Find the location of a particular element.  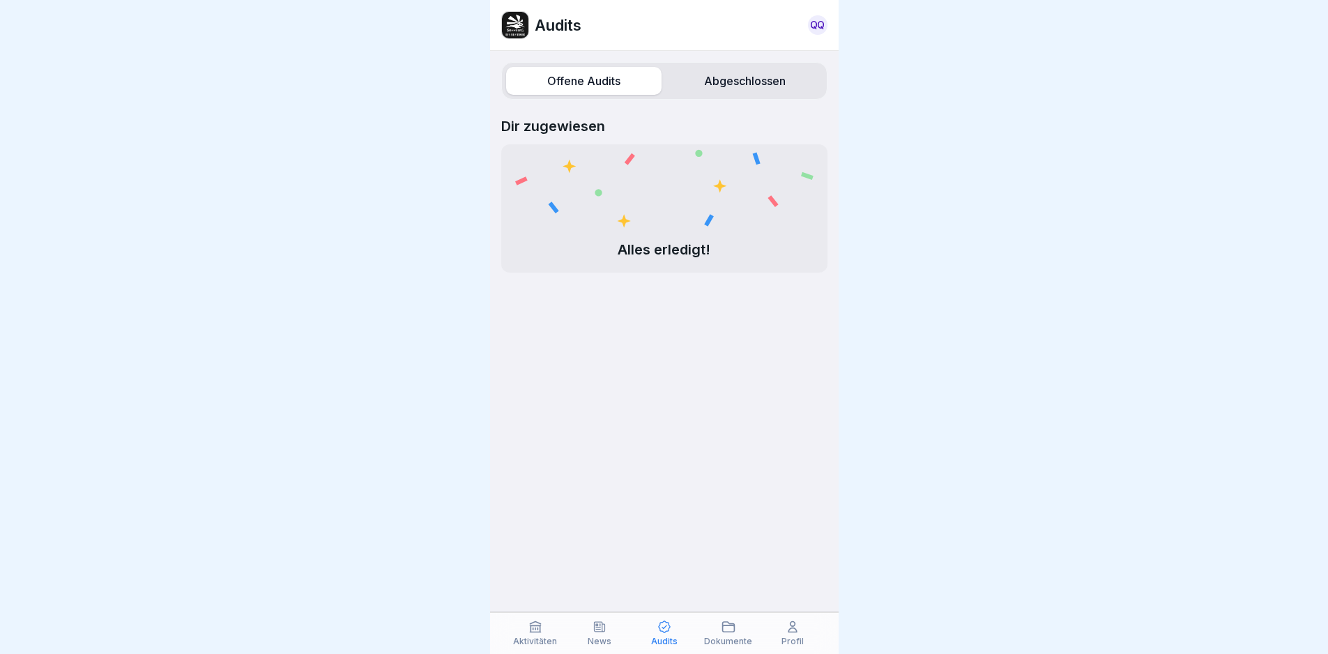

p: Aktivitäten is located at coordinates (535, 641).